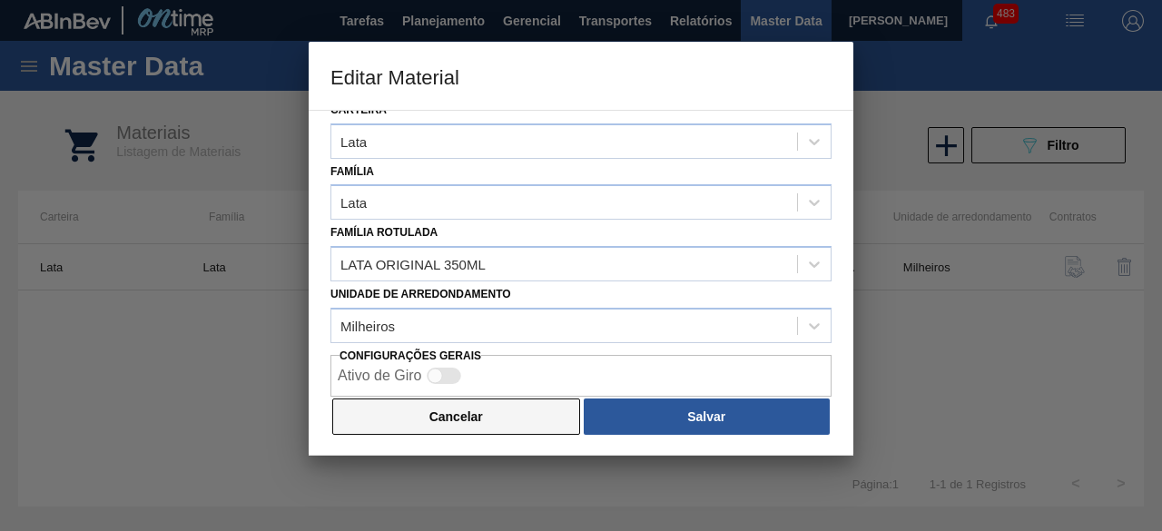 The width and height of the screenshot is (1162, 531). I want to click on label: Unidade de arredondamento, so click(420, 294).